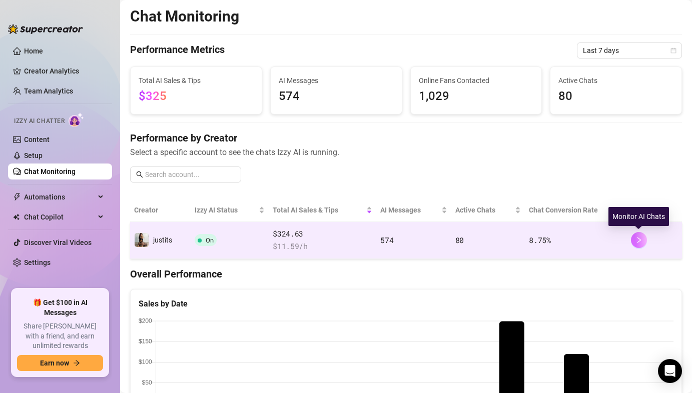 This screenshot has height=393, width=692. I want to click on span: $324.63, so click(322, 234).